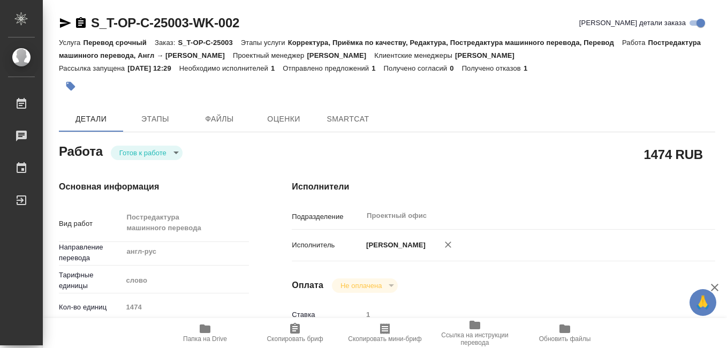  I want to click on p: Необходимо исполнителей, so click(225, 68).